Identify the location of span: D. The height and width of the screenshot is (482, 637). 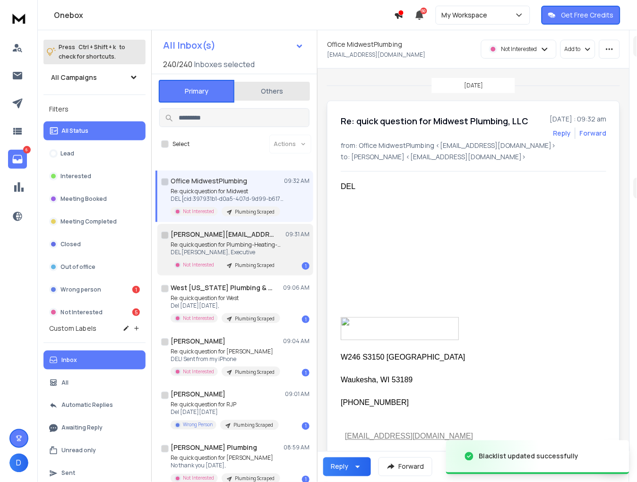
(19, 463).